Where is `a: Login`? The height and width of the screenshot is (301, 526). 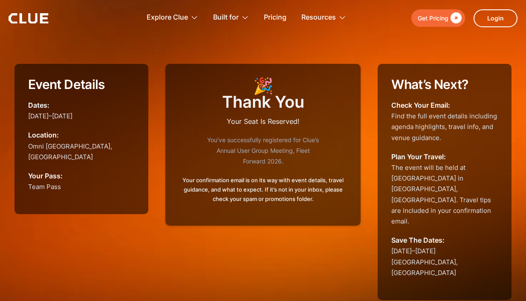 a: Login is located at coordinates (495, 18).